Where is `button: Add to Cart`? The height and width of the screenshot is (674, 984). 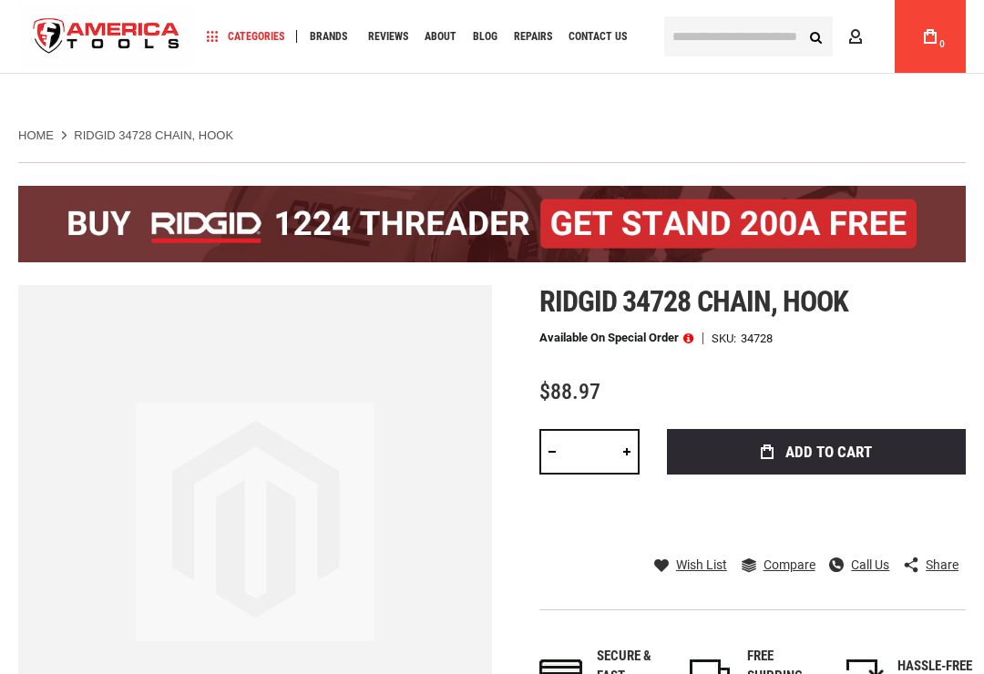
button: Add to Cart is located at coordinates (816, 452).